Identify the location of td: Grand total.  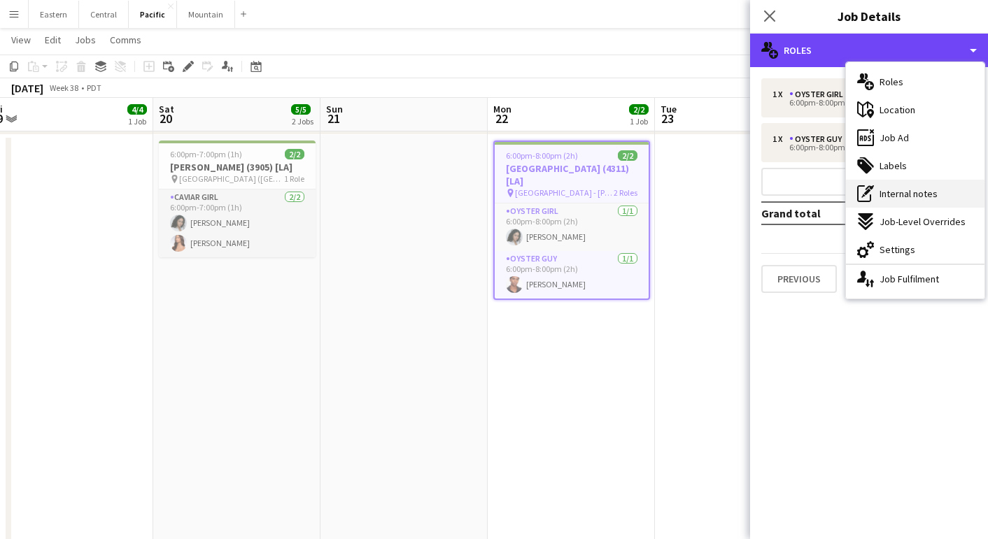
(828, 213).